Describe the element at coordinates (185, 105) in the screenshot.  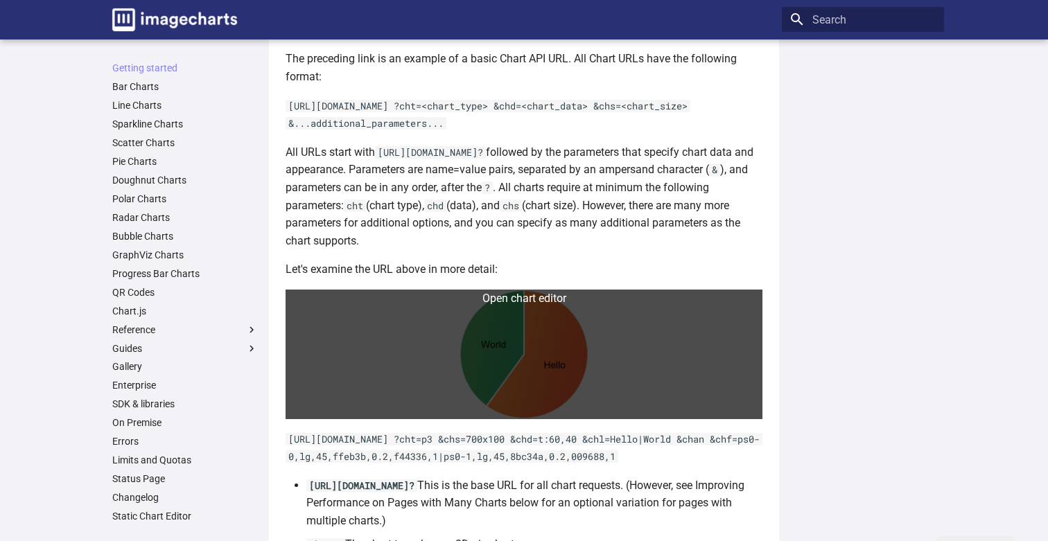
I see `a: Line Charts` at that location.